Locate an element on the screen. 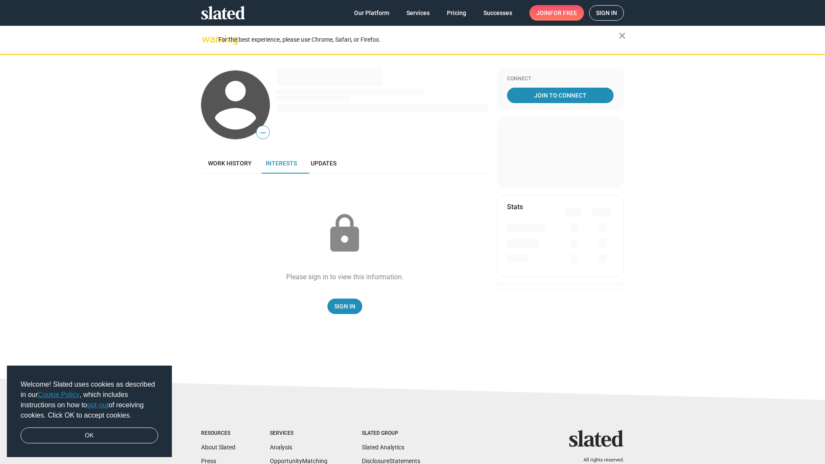  span: Work history is located at coordinates (230, 163).